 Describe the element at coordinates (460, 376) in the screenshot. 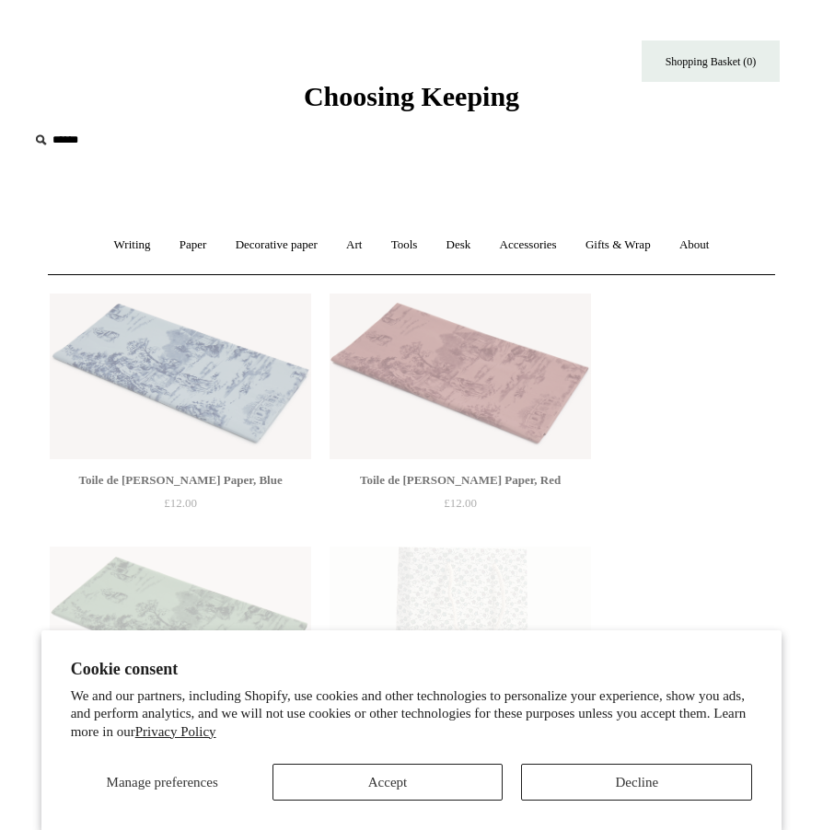

I see `a: Toile de Jouy Tissue Paper, Red Toile de Jouy Tissue Paper, Red` at that location.